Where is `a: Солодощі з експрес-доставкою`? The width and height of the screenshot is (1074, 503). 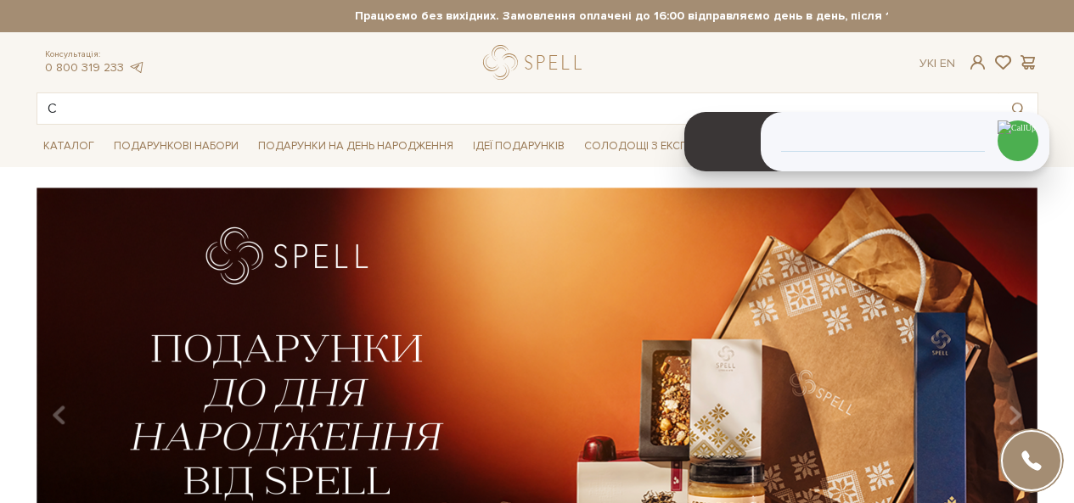 a: Солодощі з експрес-доставкою is located at coordinates (683, 146).